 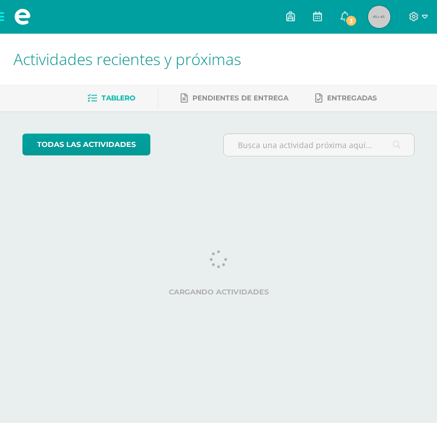 I want to click on img: 45x45, so click(x=379, y=17).